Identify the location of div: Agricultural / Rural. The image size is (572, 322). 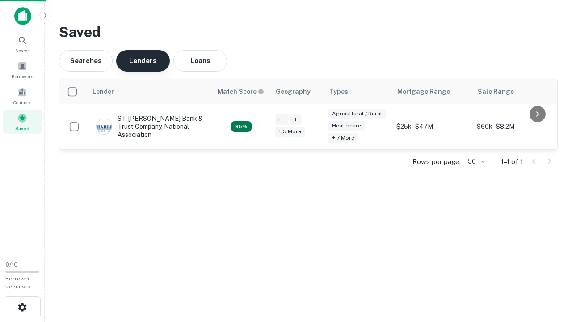
(357, 113).